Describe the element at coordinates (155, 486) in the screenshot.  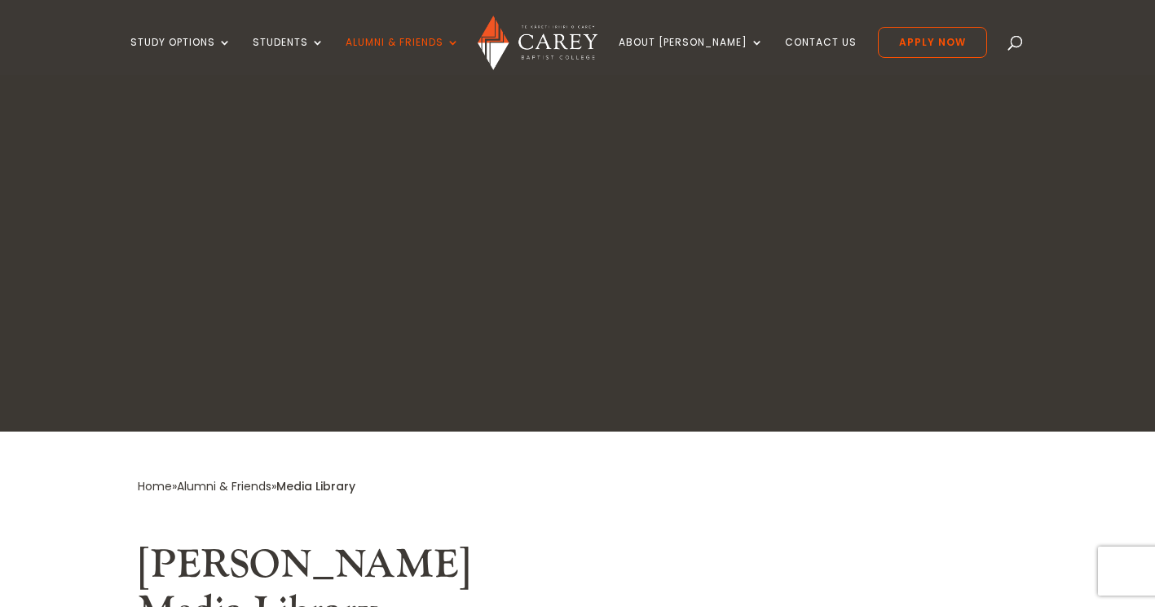
I see `a: Home` at that location.